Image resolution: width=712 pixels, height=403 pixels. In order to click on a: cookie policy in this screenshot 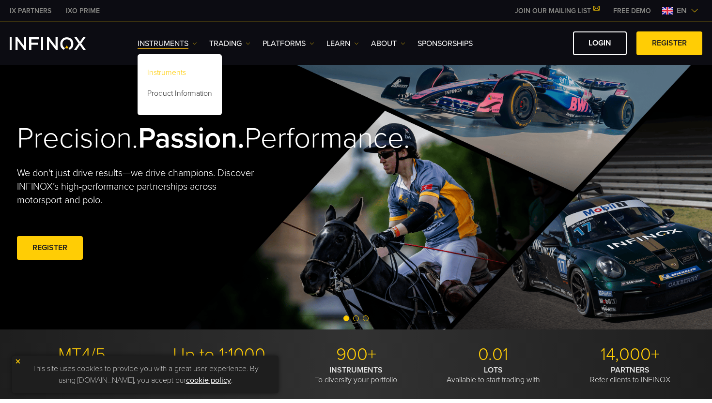, I will do `click(208, 381)`.